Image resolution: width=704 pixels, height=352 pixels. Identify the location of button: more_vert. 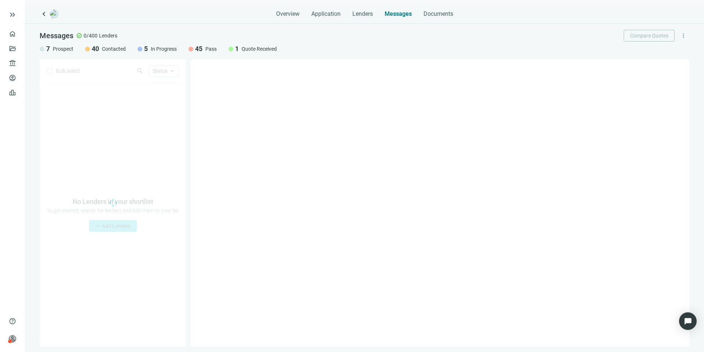
(684, 36).